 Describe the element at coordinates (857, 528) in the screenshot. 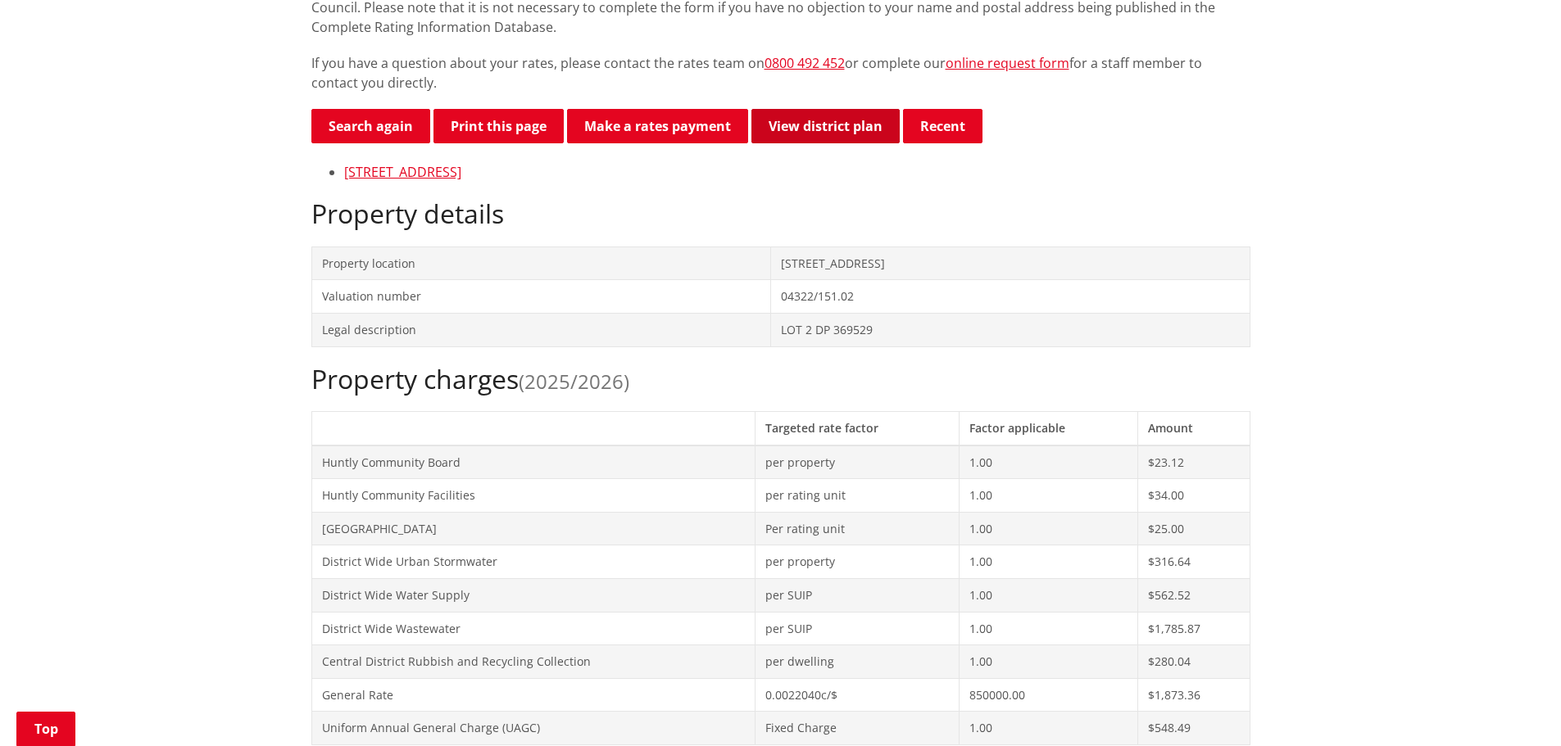

I see `td: Per rating unit` at that location.